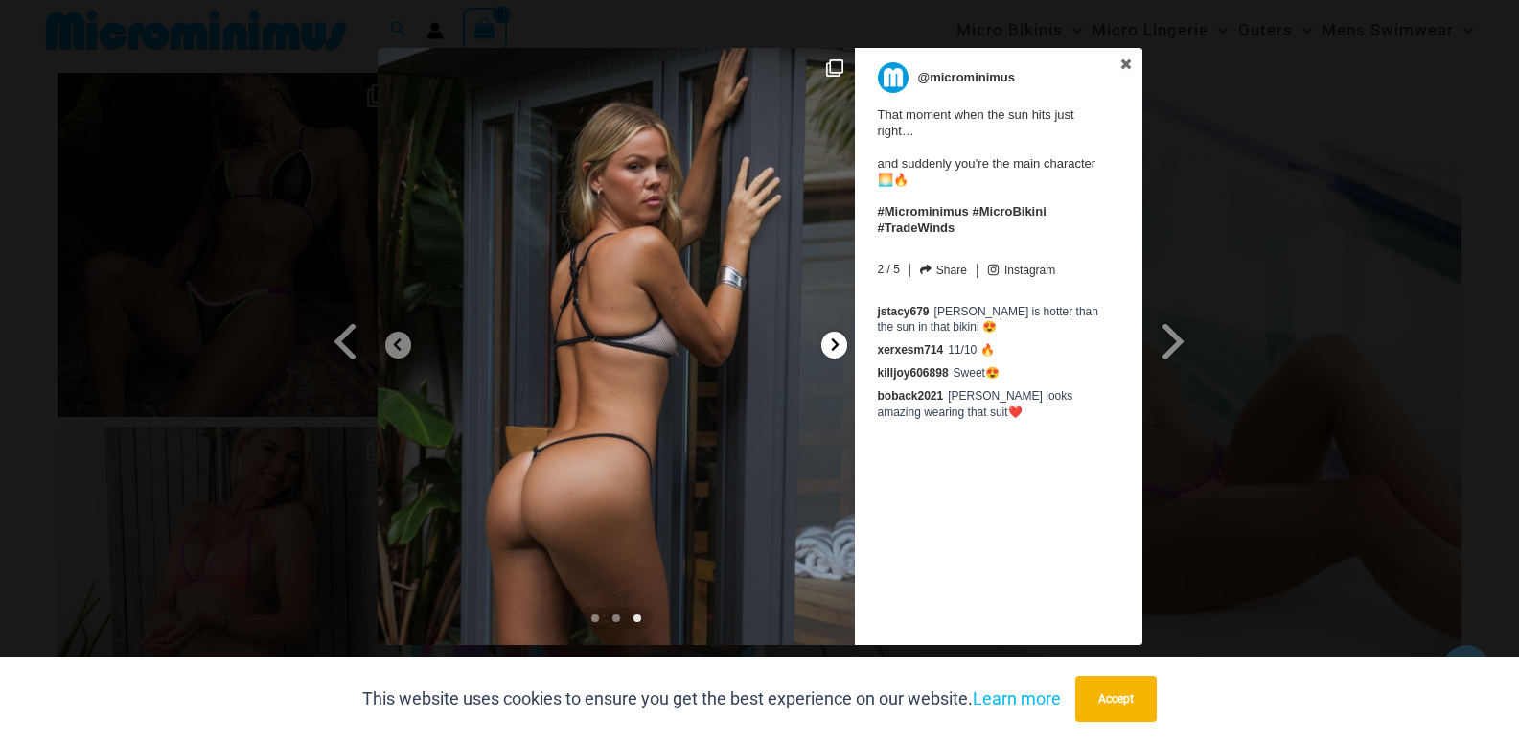 The width and height of the screenshot is (1519, 741). I want to click on a: Share, so click(943, 270).